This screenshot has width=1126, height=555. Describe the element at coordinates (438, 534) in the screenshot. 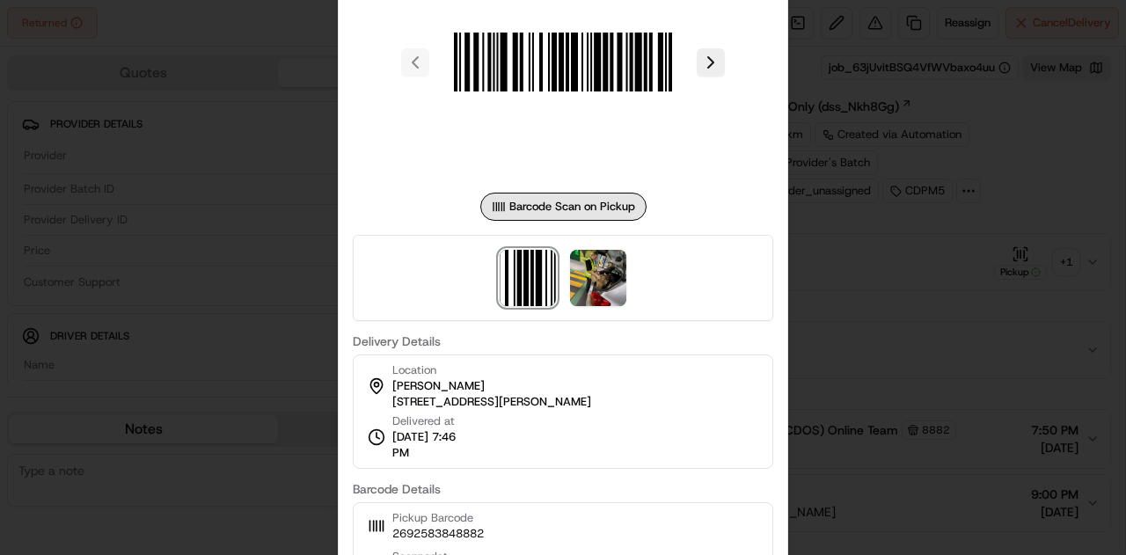

I see `span: 2692583848882` at that location.